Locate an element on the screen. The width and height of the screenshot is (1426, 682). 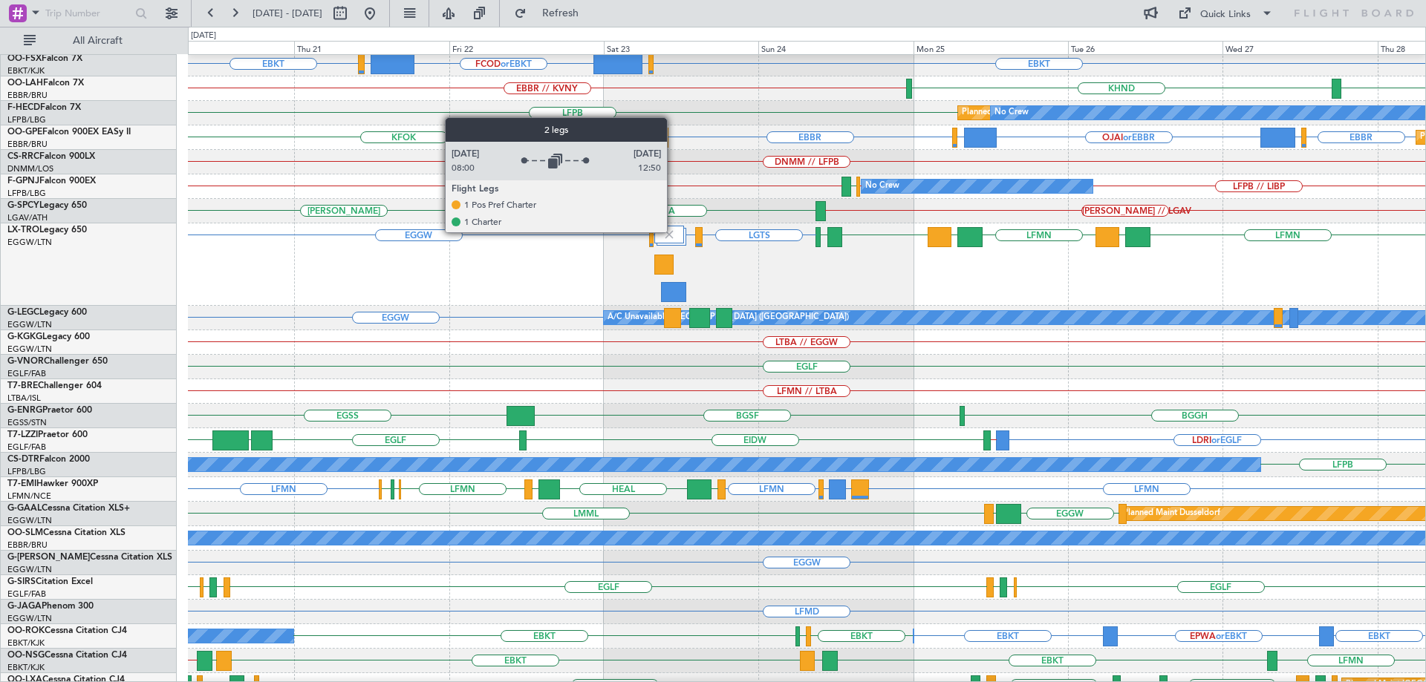
span: G-VNOR is located at coordinates (25, 362).